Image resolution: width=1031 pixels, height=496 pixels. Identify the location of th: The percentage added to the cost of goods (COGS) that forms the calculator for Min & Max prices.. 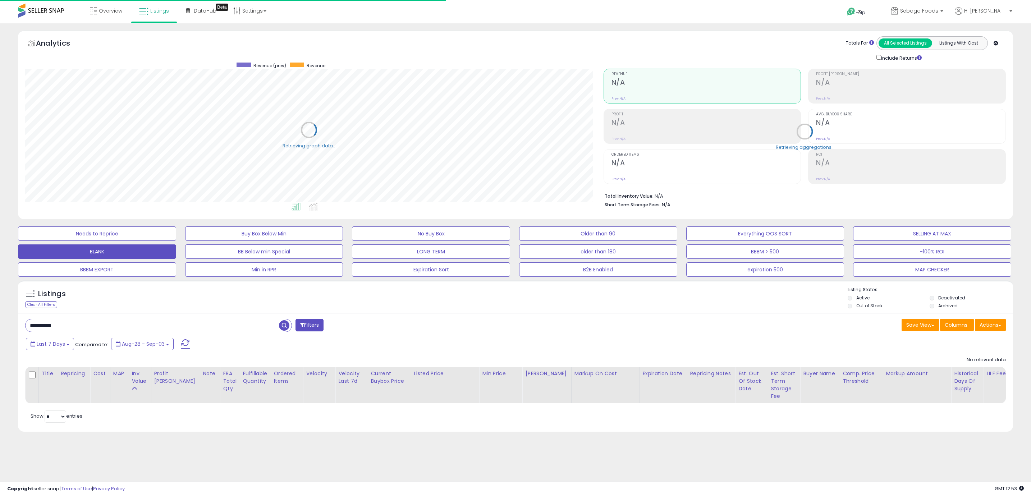
(605, 385).